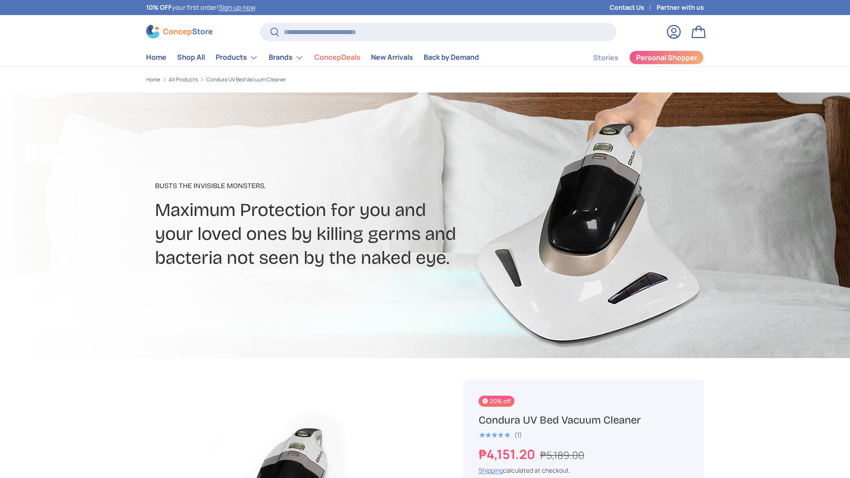 This screenshot has width=850, height=478. I want to click on div: calculated at checkout., so click(584, 470).